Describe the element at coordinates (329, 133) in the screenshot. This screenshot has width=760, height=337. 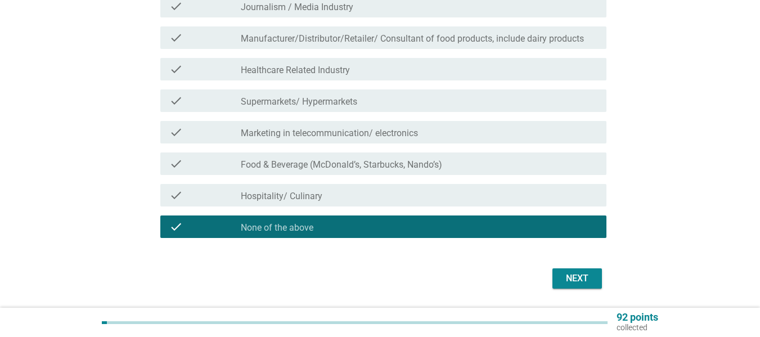
I see `label: Marketing in telecommunication/ electronics` at that location.